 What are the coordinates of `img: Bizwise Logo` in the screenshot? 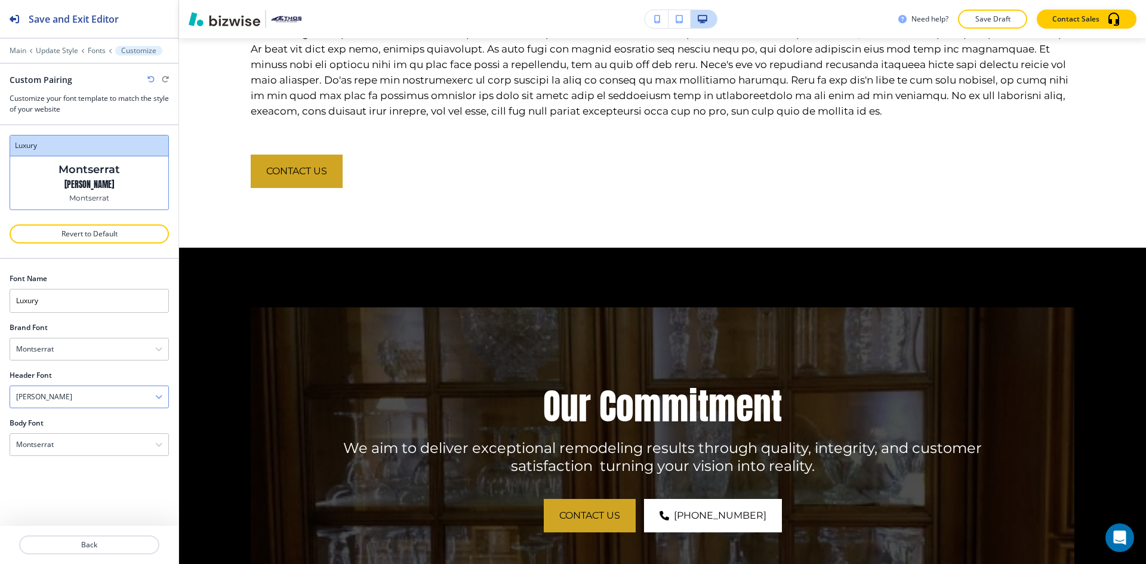 It's located at (224, 19).